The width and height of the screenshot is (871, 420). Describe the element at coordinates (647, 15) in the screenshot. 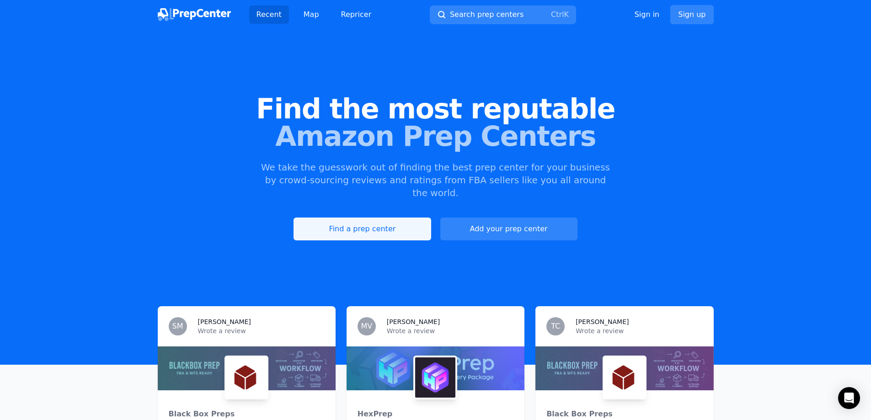

I see `a: Sign in` at that location.